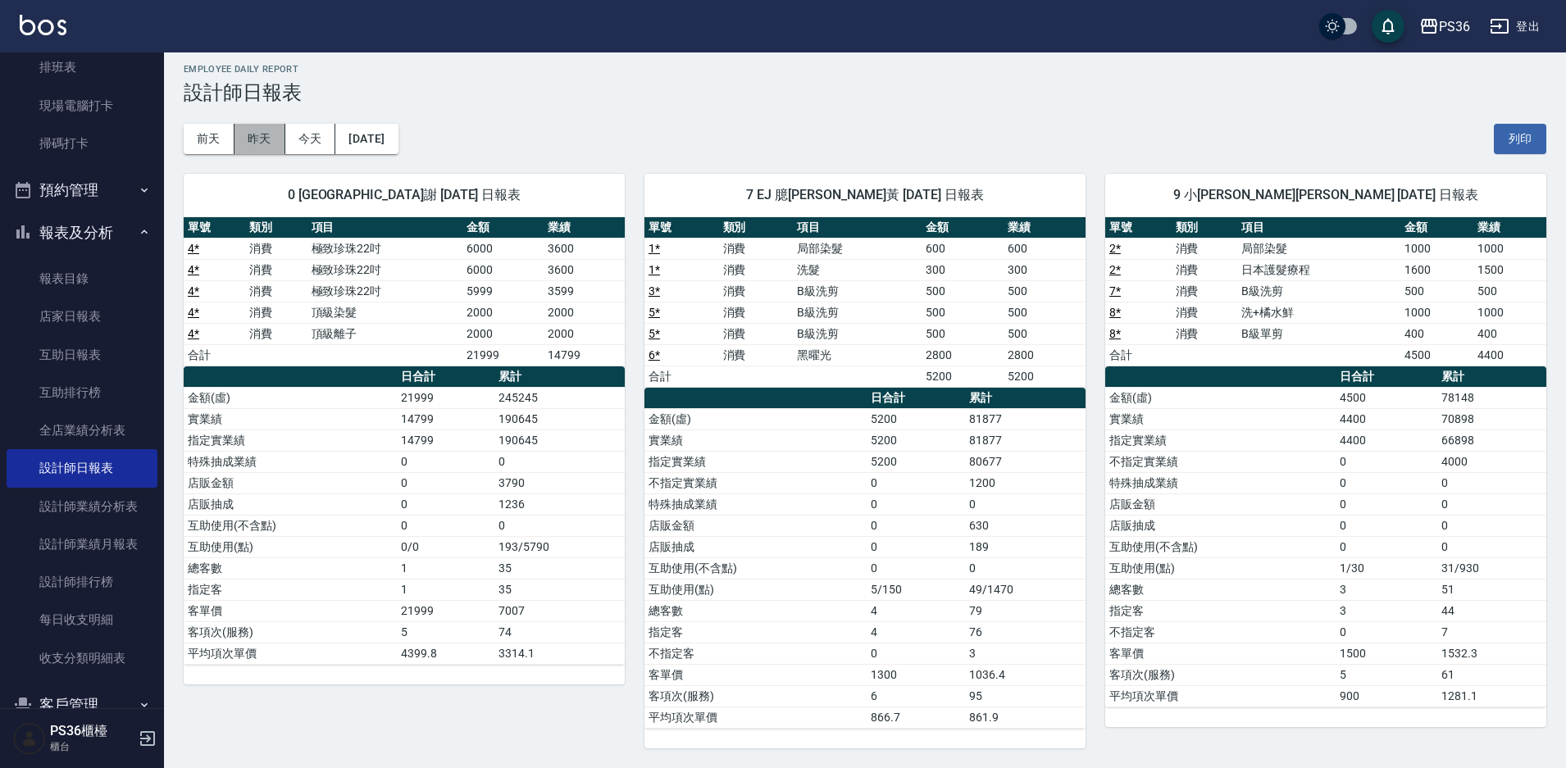 This screenshot has height=768, width=1566. Describe the element at coordinates (962, 270) in the screenshot. I see `td: 300` at that location.